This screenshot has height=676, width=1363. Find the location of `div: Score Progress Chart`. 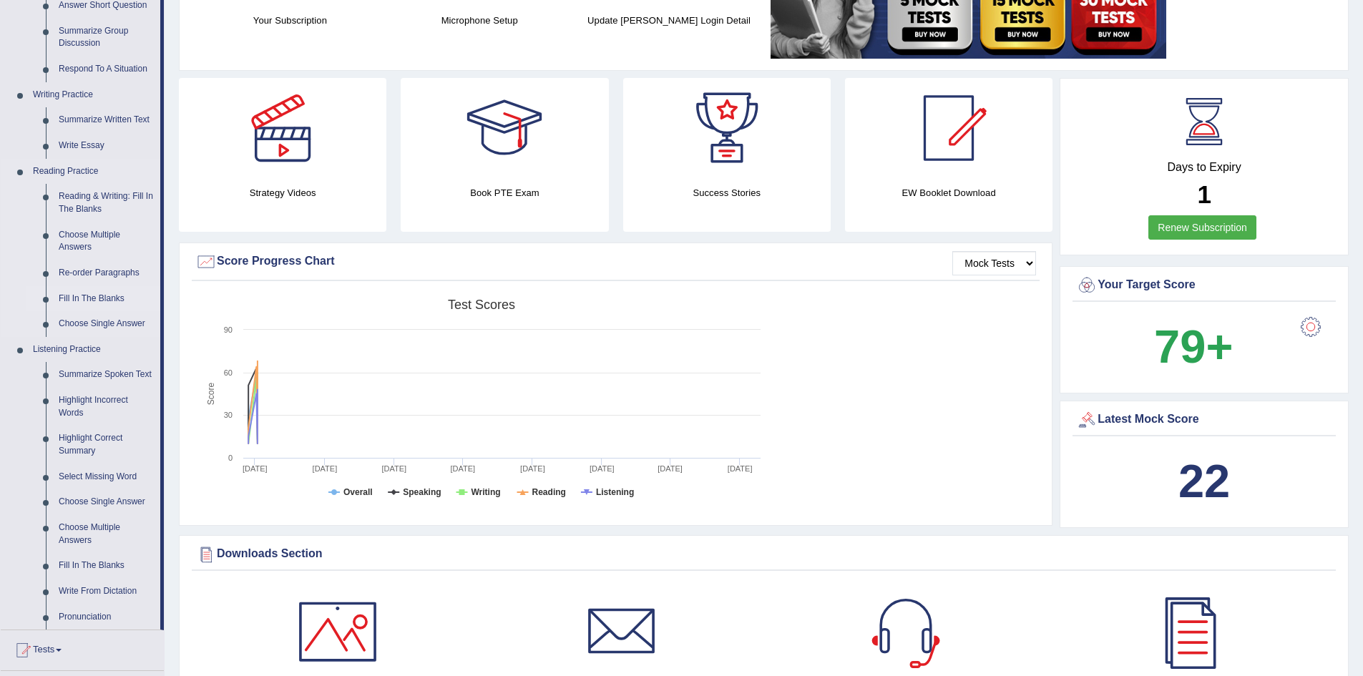

div: Score Progress Chart is located at coordinates (615, 262).